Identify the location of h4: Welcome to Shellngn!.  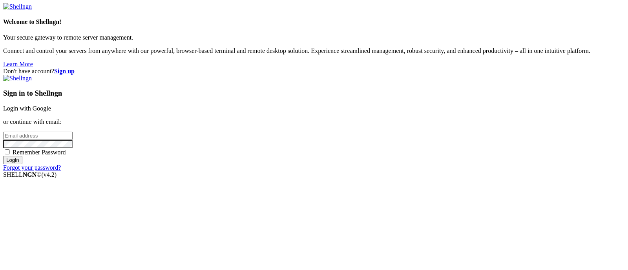
(314, 22).